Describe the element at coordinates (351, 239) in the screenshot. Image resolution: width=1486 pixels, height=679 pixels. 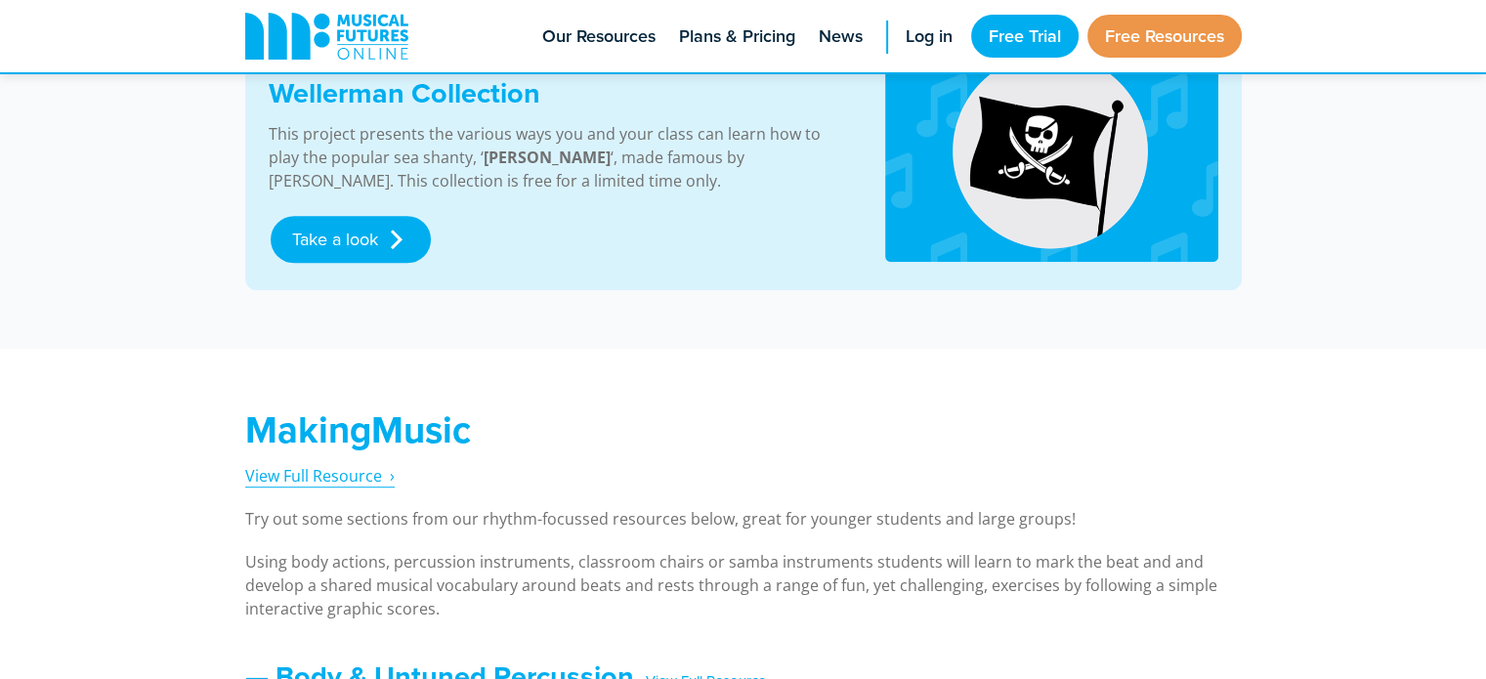
I see `a: Take a look` at that location.